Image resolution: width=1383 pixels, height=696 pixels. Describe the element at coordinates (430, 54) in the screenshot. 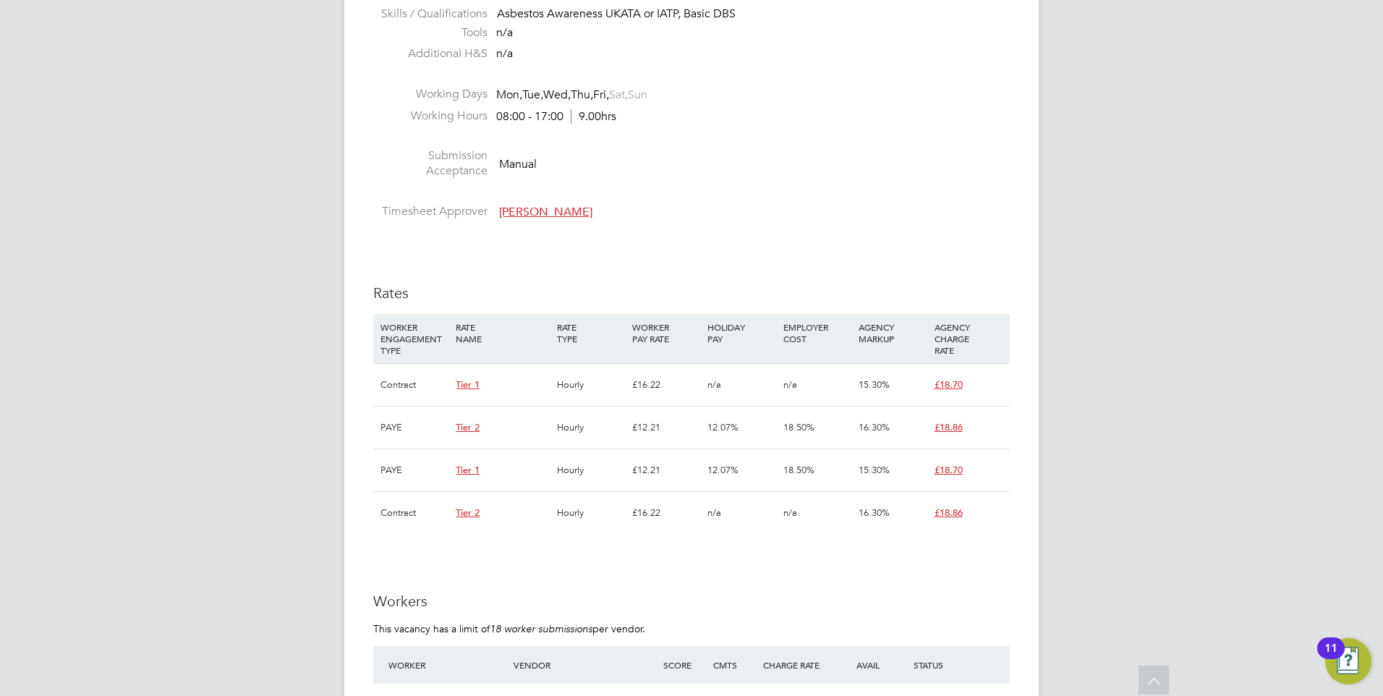

I see `label: Additional H&S` at that location.